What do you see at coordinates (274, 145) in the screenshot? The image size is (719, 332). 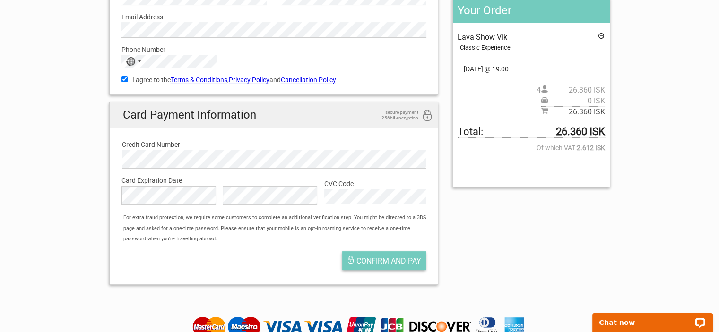 I see `label: Credit Card Number` at bounding box center [274, 145].